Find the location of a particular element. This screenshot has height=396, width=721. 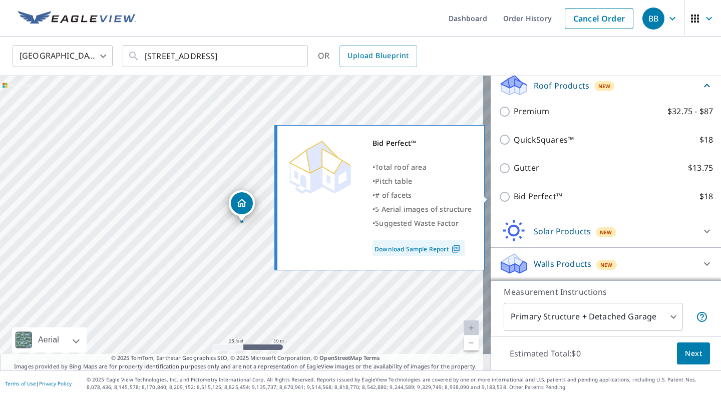

a: Download Sample Report is located at coordinates (419, 248).